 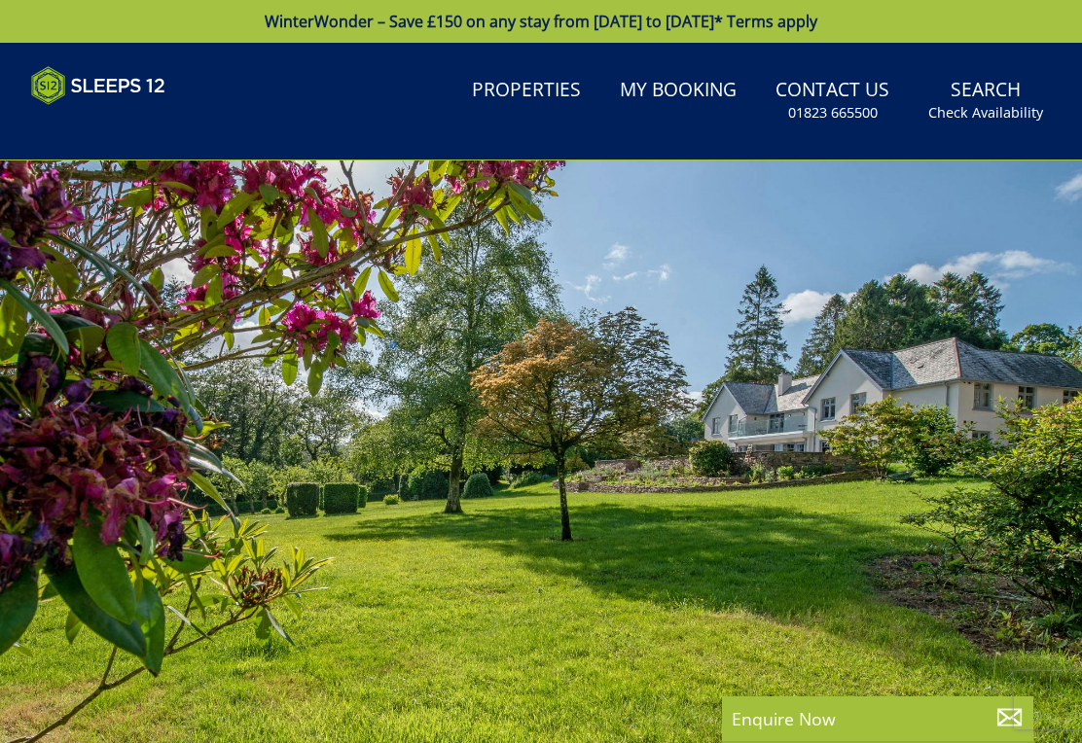 I want to click on a: SearchCheck Availability, so click(x=985, y=100).